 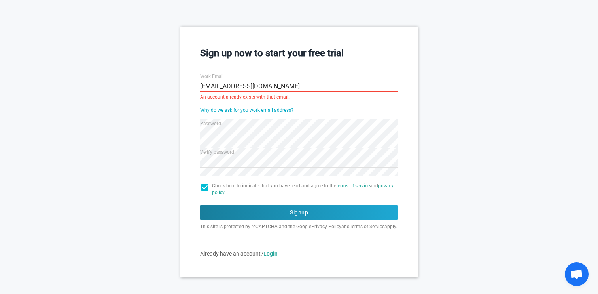 What do you see at coordinates (299, 212) in the screenshot?
I see `button: Signup` at bounding box center [299, 212].